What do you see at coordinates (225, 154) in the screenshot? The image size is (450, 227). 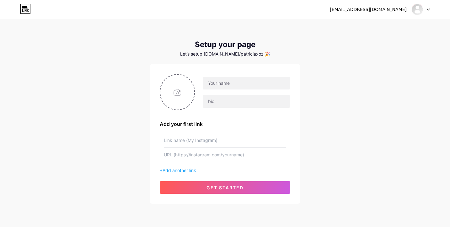 I see `input: URL (https://instagram.com/yourname)` at bounding box center [225, 154].